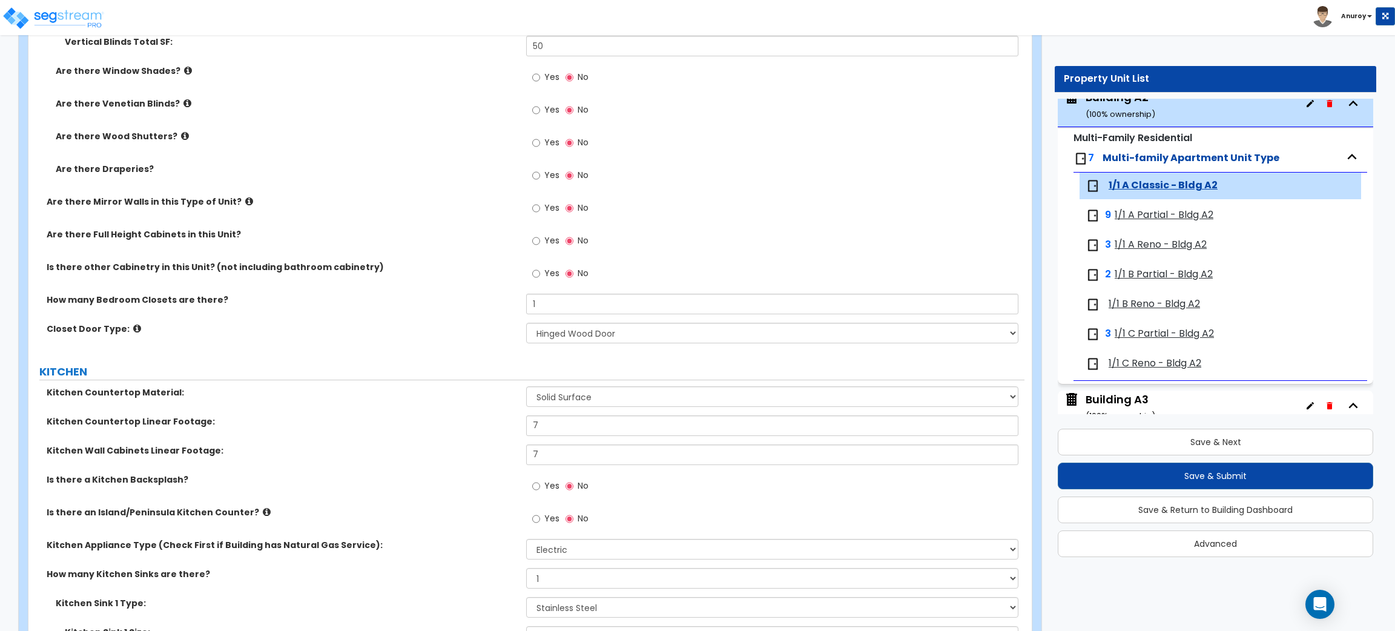 Image resolution: width=1395 pixels, height=631 pixels. Describe the element at coordinates (1133, 137) in the screenshot. I see `small: Multi-Family Residential` at that location.